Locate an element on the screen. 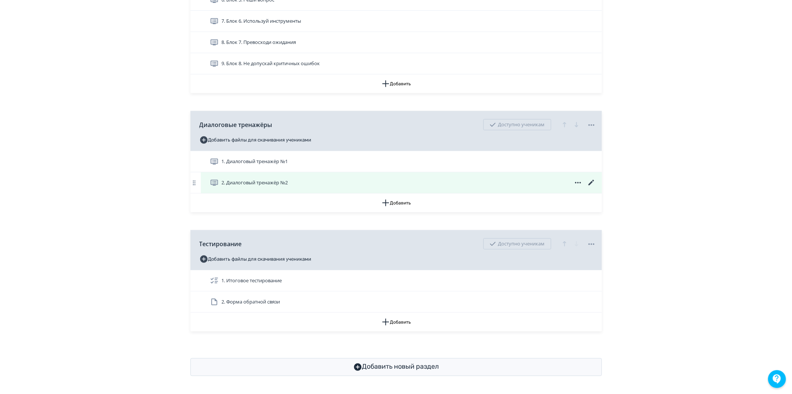 This screenshot has height=394, width=792. div: 1. Диалоговый тренажёр №1 is located at coordinates (396, 162).